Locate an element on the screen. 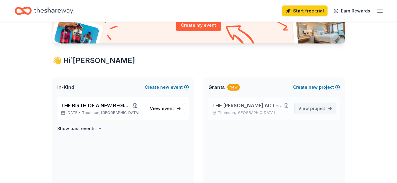 The image size is (397, 183). span: project is located at coordinates (317, 108).